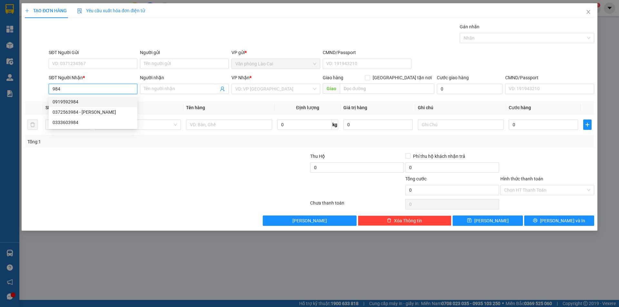 The width and height of the screenshot is (619, 307). What do you see at coordinates (276, 64) in the screenshot?
I see `span: Văn phòng Lào Cai` at bounding box center [276, 64].